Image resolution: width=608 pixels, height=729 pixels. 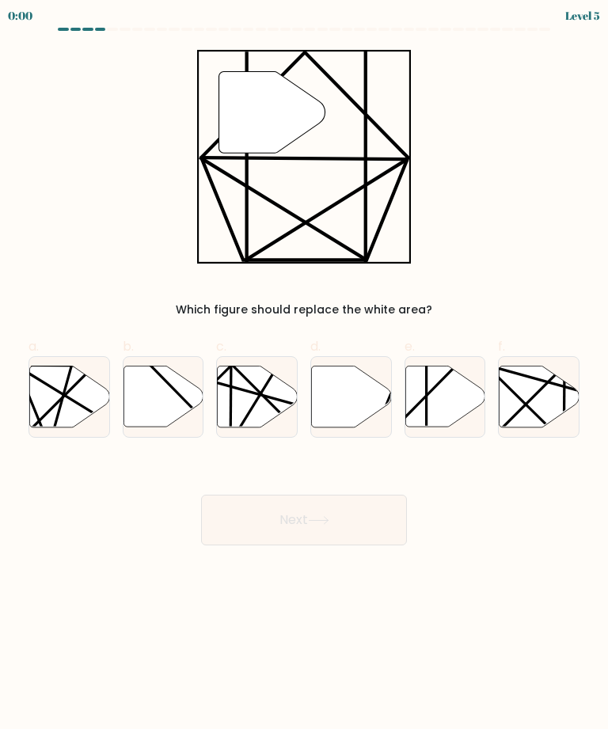 What do you see at coordinates (501, 346) in the screenshot?
I see `span: f.` at bounding box center [501, 346].